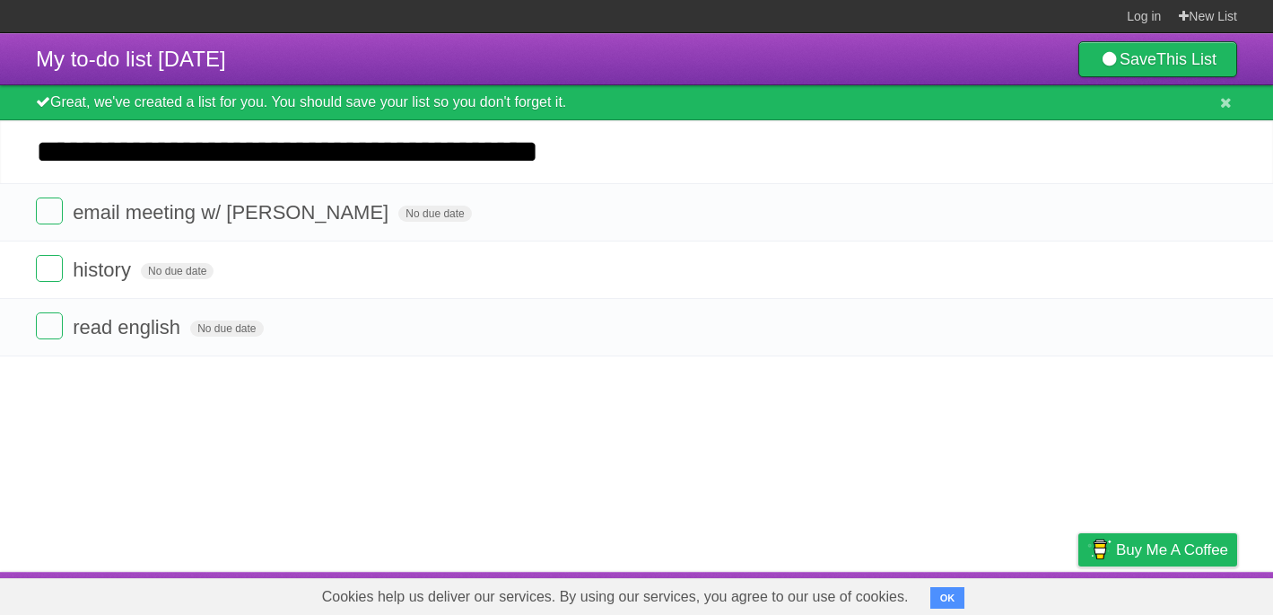  I want to click on a: Buy me a coffee, so click(1158, 549).